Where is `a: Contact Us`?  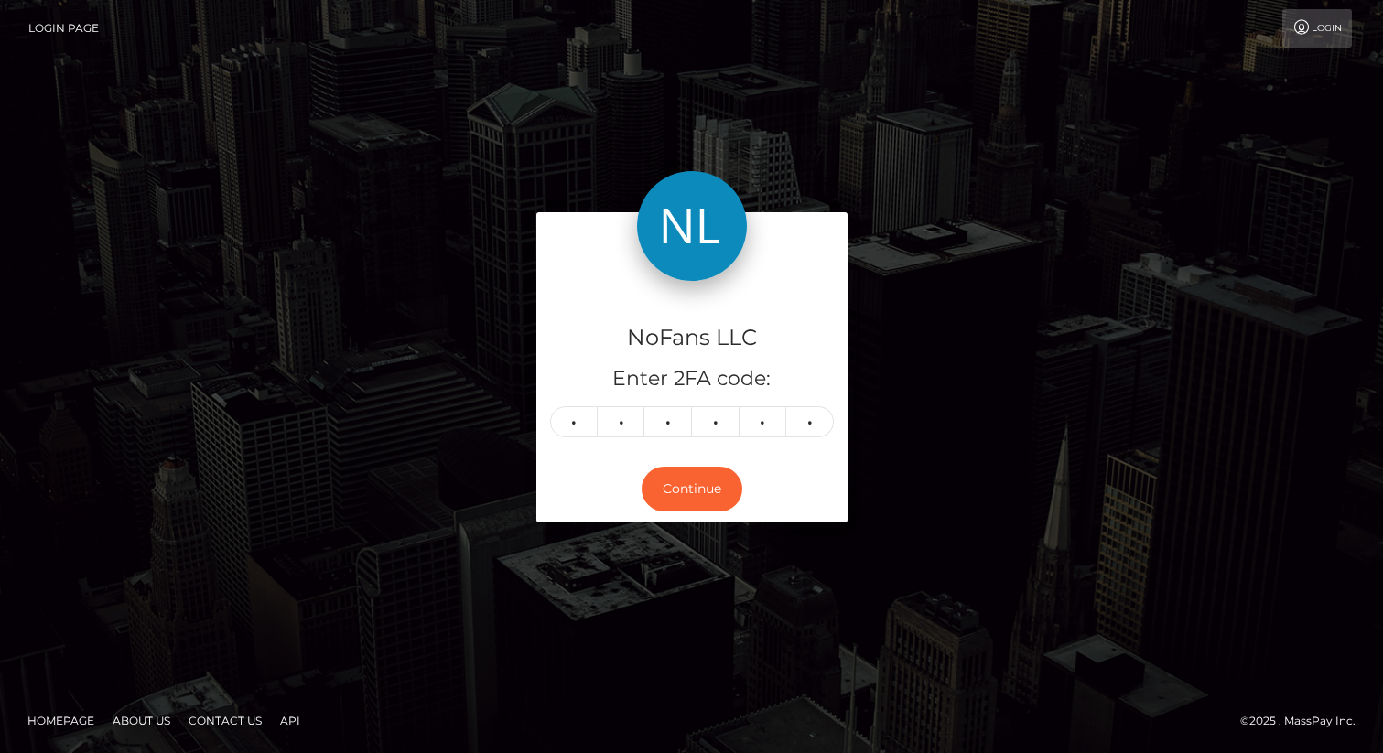
a: Contact Us is located at coordinates (225, 720).